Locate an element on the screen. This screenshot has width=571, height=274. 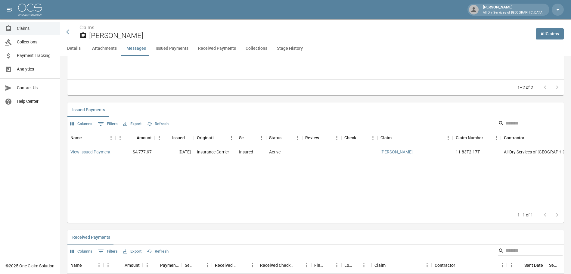
div: Sent Method is located at coordinates (554, 265).